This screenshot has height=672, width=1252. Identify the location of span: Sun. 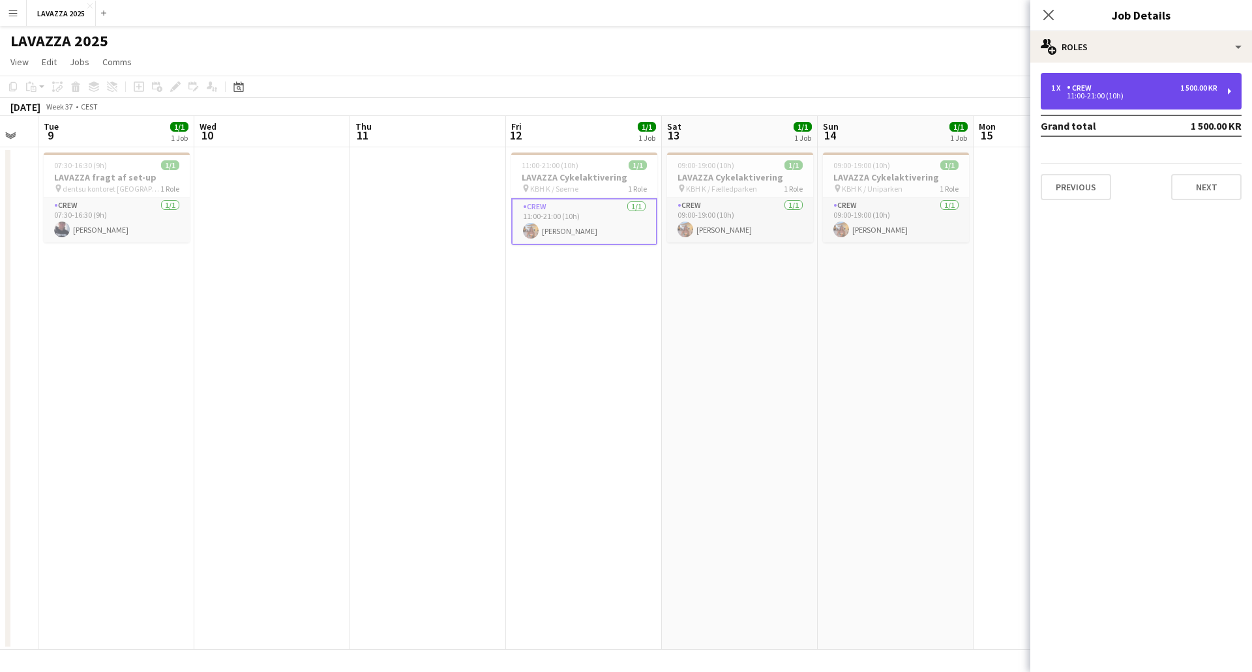
(830, 126).